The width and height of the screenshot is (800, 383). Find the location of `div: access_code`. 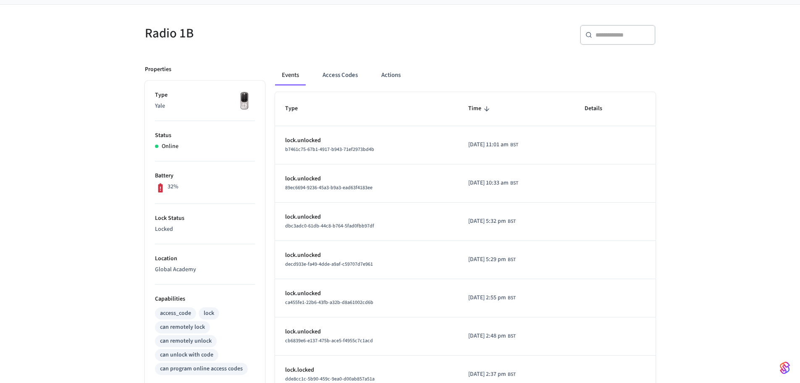

div: access_code is located at coordinates (176, 313).